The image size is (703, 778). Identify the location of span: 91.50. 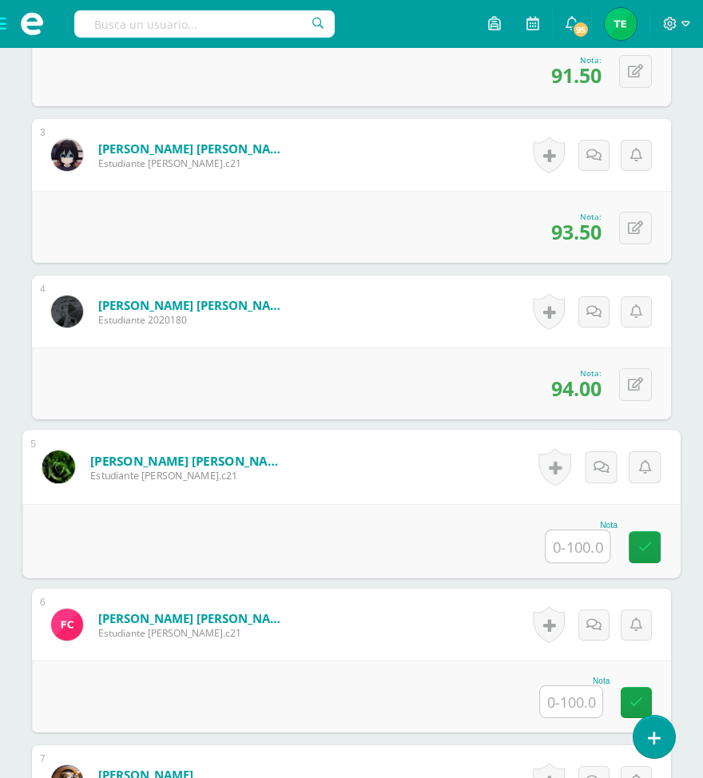
(576, 75).